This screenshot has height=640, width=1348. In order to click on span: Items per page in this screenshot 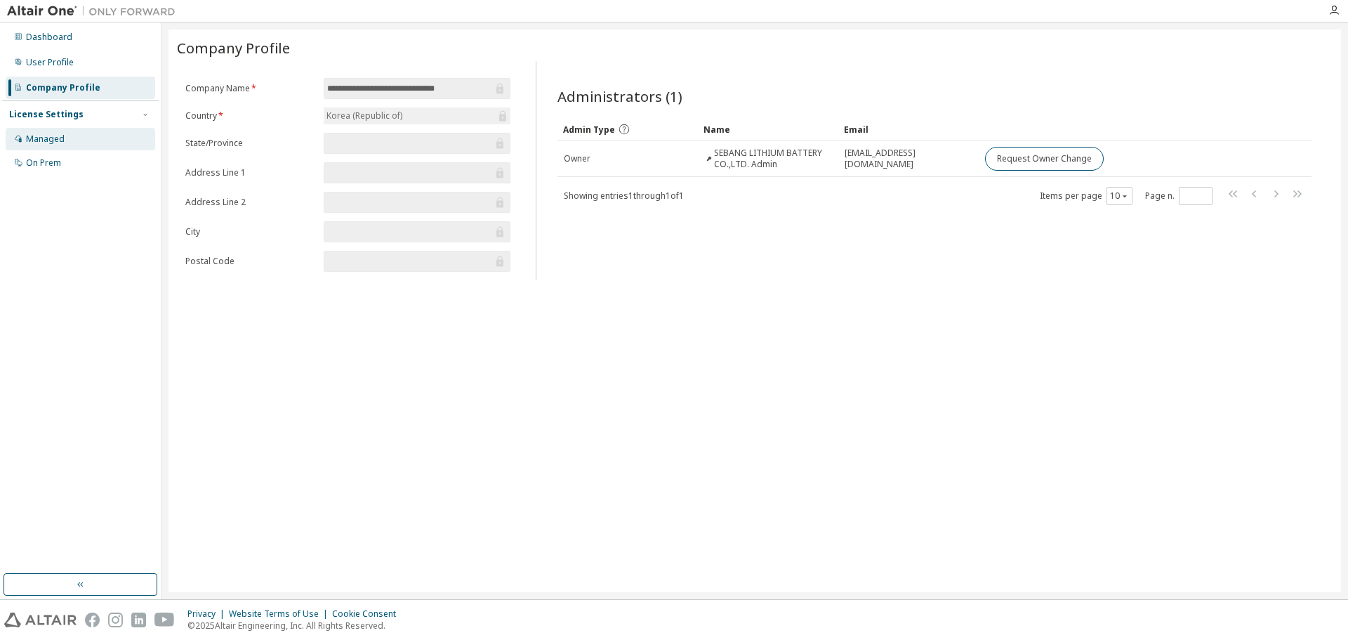, I will do `click(1086, 196)`.